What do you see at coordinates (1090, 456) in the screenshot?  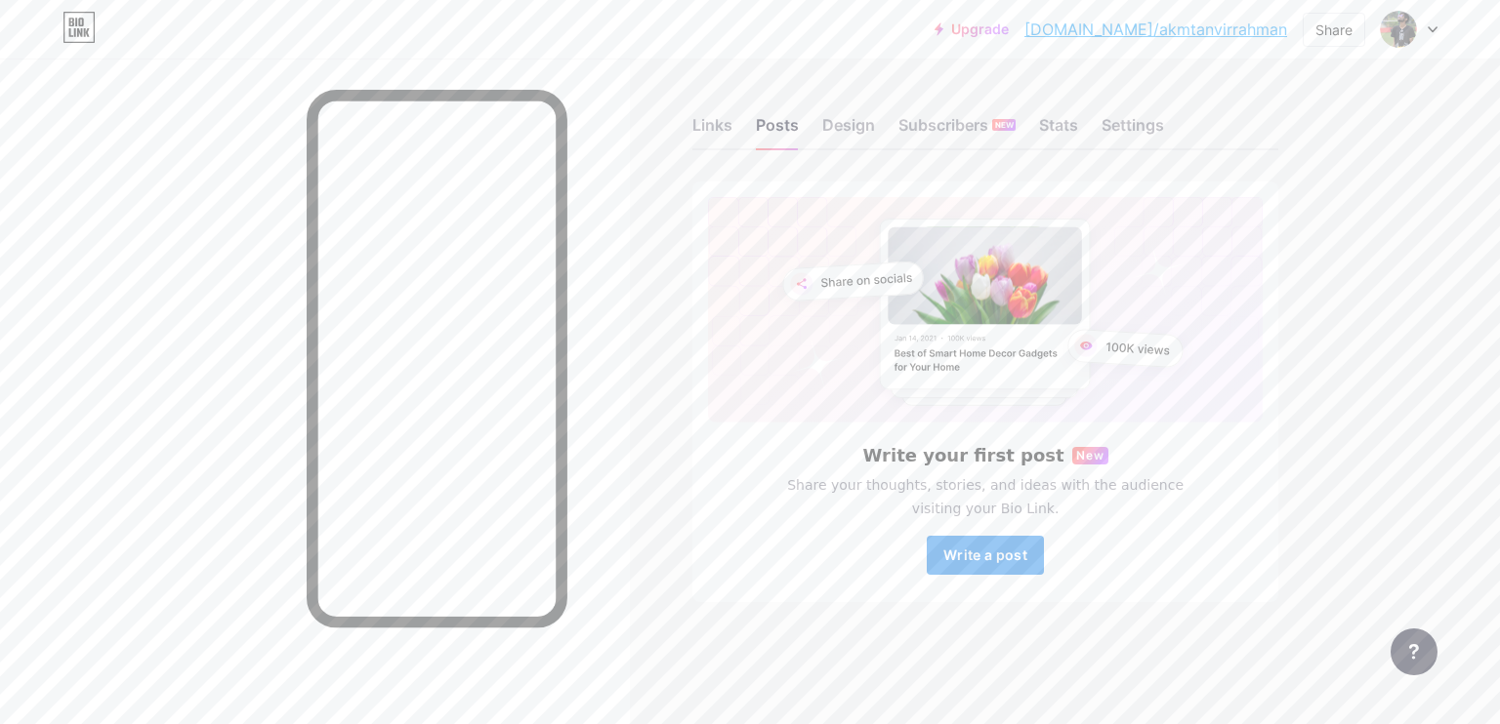 I see `span: New` at bounding box center [1090, 456].